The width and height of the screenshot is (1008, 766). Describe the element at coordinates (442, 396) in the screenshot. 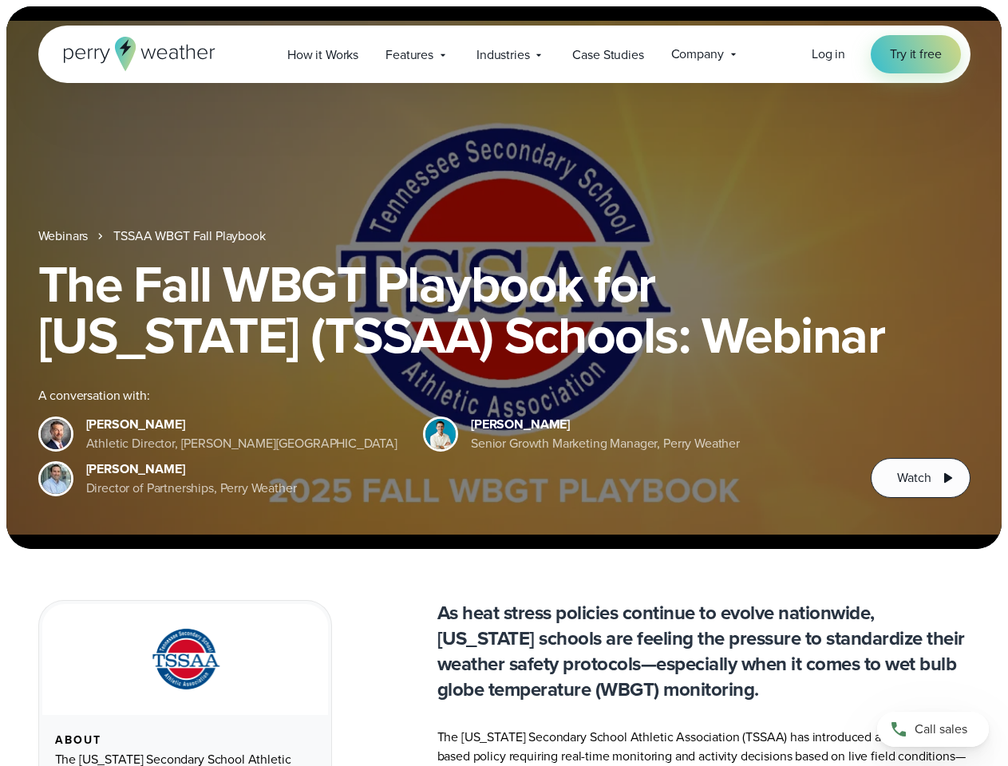

I see `div: A conversation with:` at that location.